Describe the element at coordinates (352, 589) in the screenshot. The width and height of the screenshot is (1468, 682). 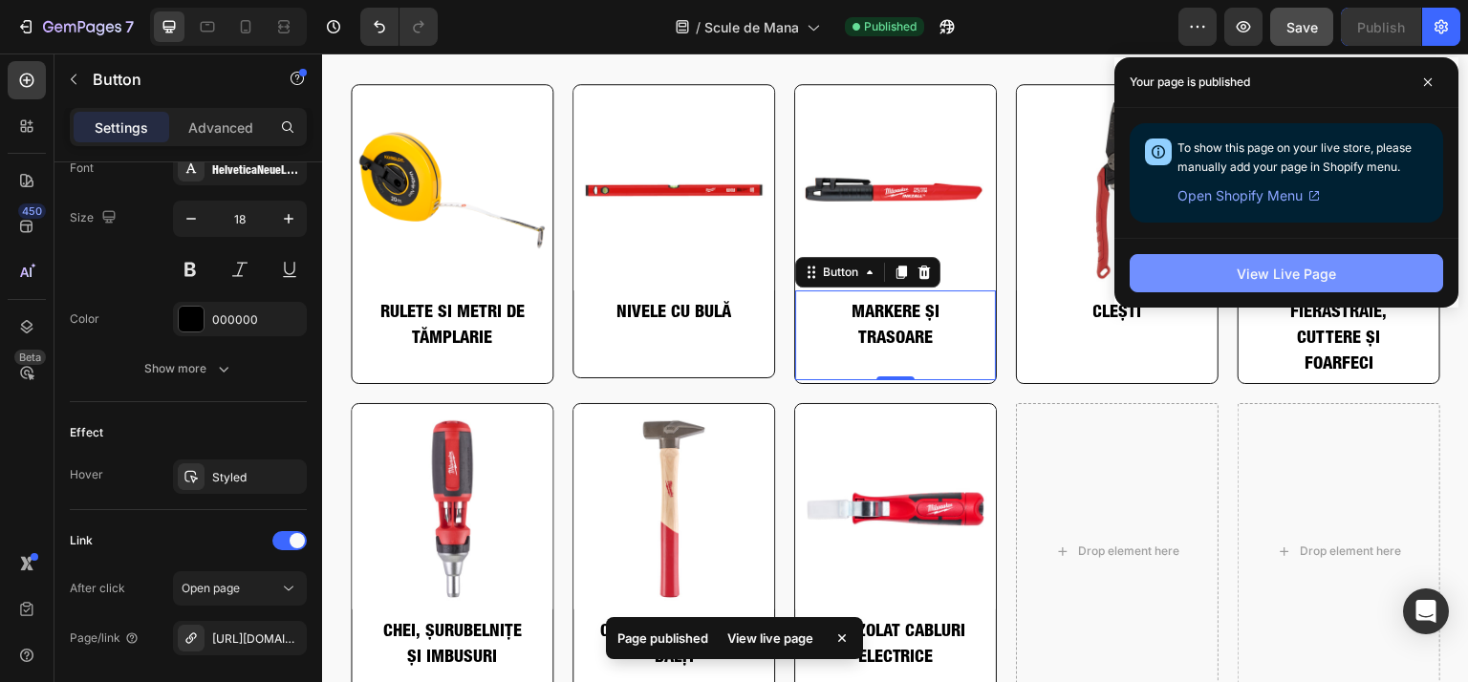
I see `p: ciocane, leviere și dălți` at that location.